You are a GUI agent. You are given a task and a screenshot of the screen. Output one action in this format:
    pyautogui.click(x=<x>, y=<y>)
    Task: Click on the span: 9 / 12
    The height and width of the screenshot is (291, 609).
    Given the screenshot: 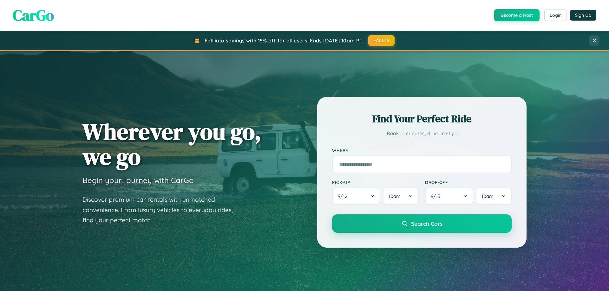 What is the action you would take?
    pyautogui.click(x=344, y=196)
    